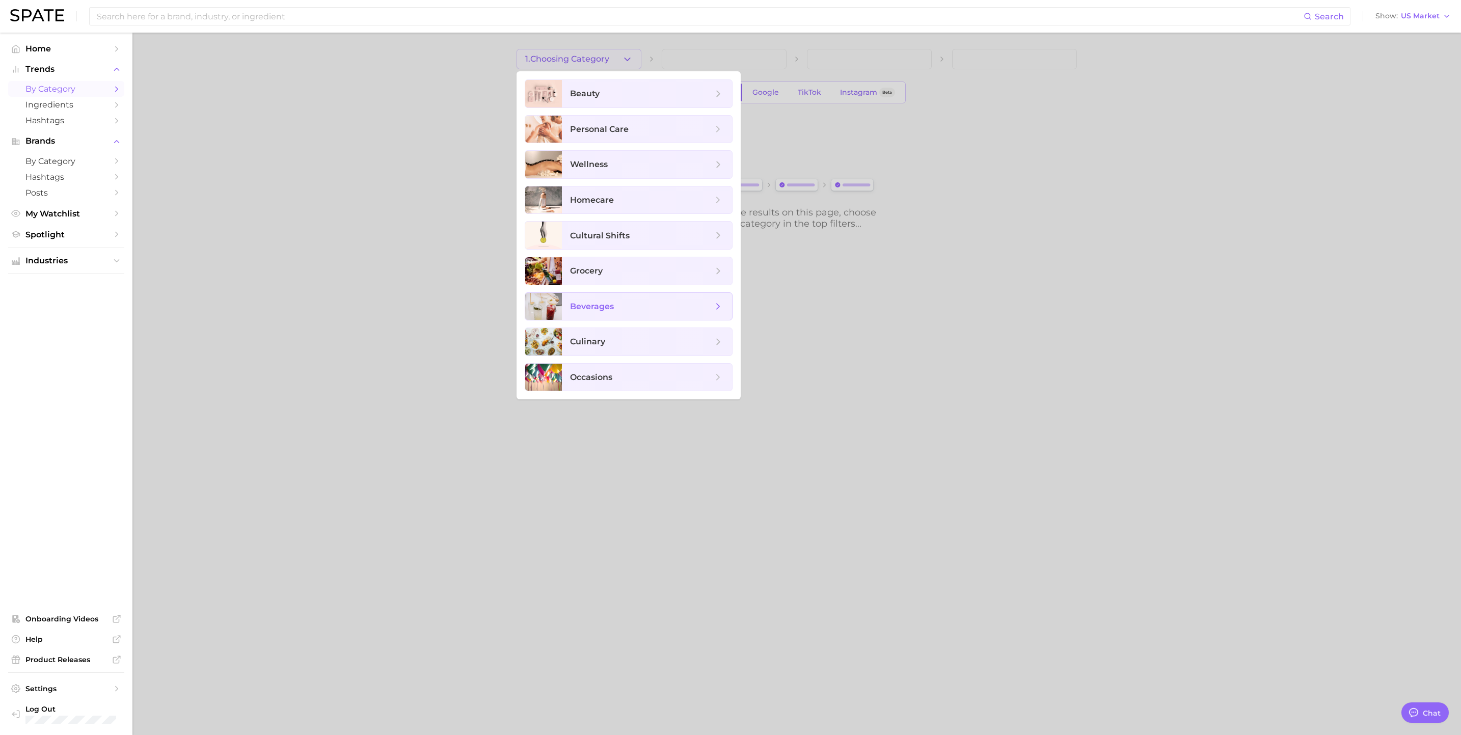 The image size is (1461, 735). What do you see at coordinates (66, 639) in the screenshot?
I see `a: Help` at bounding box center [66, 639].